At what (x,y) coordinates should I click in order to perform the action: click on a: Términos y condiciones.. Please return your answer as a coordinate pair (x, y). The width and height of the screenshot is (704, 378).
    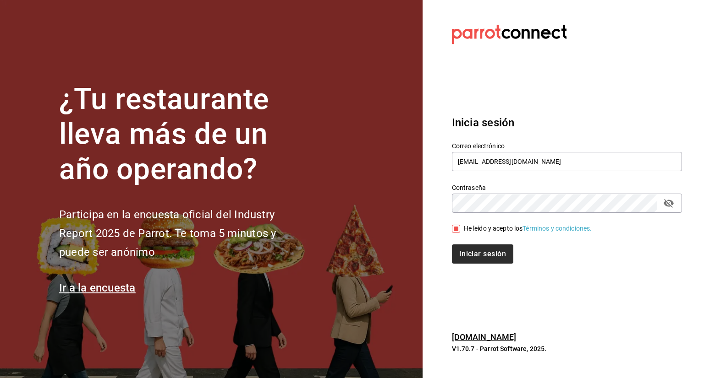
    Looking at the image, I should click on (557, 229).